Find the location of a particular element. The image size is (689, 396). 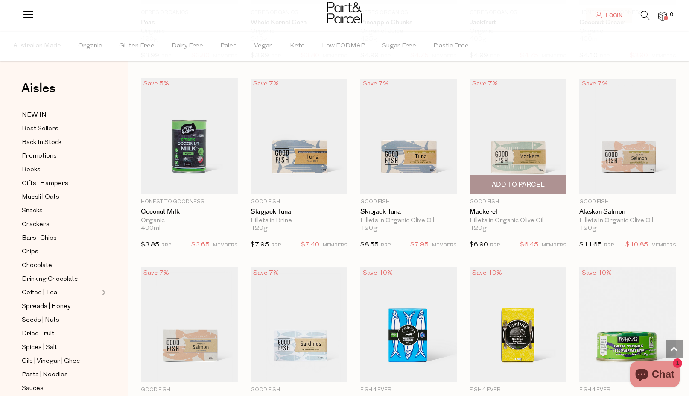

span: Add To Parcel is located at coordinates (518, 185).